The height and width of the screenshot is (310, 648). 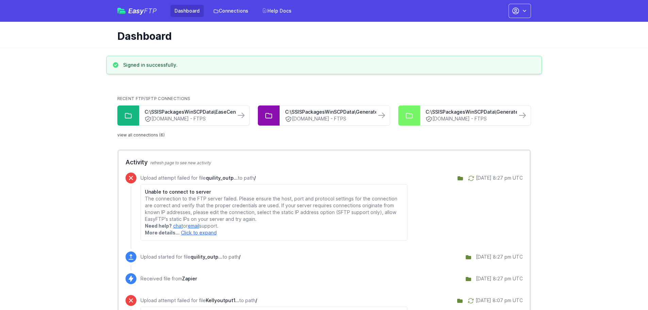 I want to click on h2: Activity, so click(x=324, y=162).